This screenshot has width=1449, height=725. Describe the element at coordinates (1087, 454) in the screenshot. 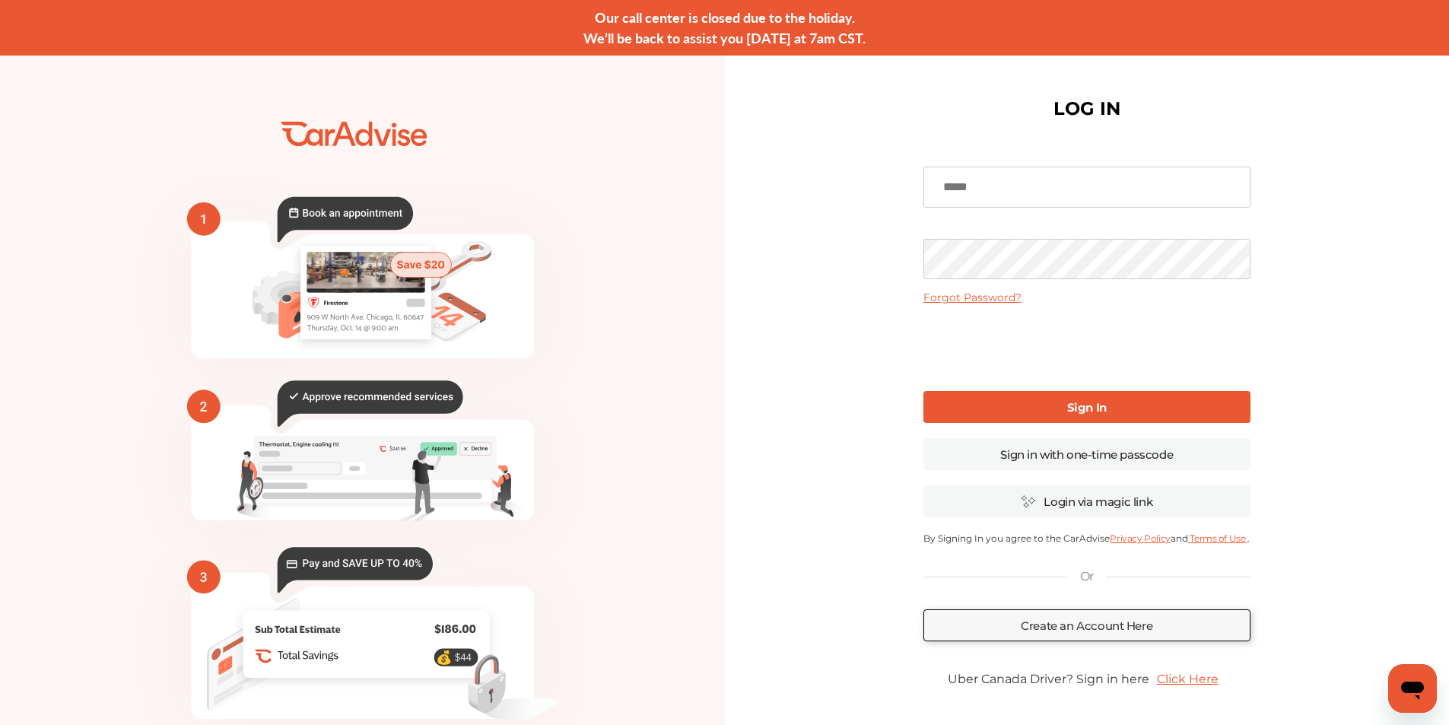

I see `a: Sign in with one-time passcode` at that location.